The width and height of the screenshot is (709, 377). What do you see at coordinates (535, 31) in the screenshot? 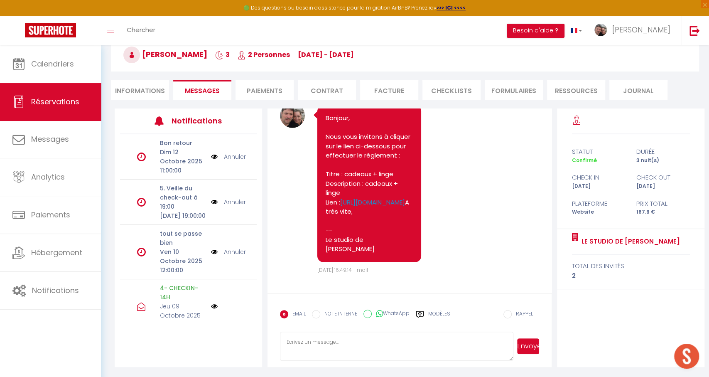
I see `button: Besoin d'aide ?` at bounding box center [535, 31].